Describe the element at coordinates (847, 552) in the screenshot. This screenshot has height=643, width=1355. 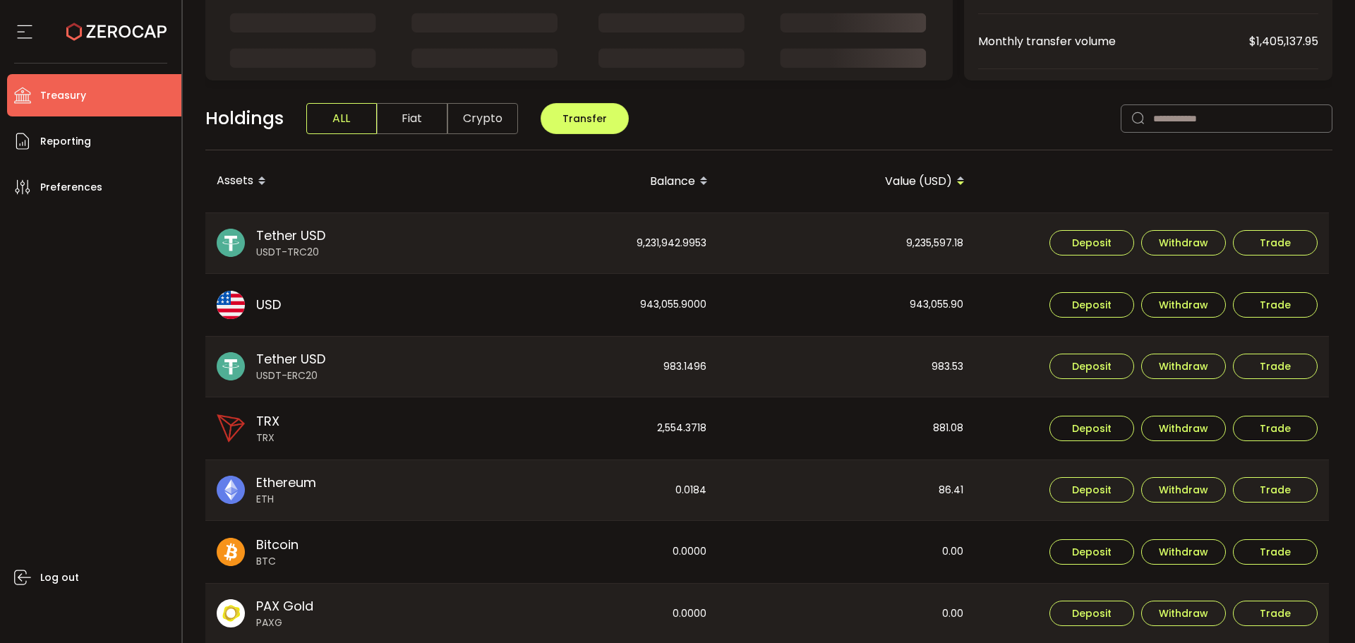
I see `div: 0.00` at that location.